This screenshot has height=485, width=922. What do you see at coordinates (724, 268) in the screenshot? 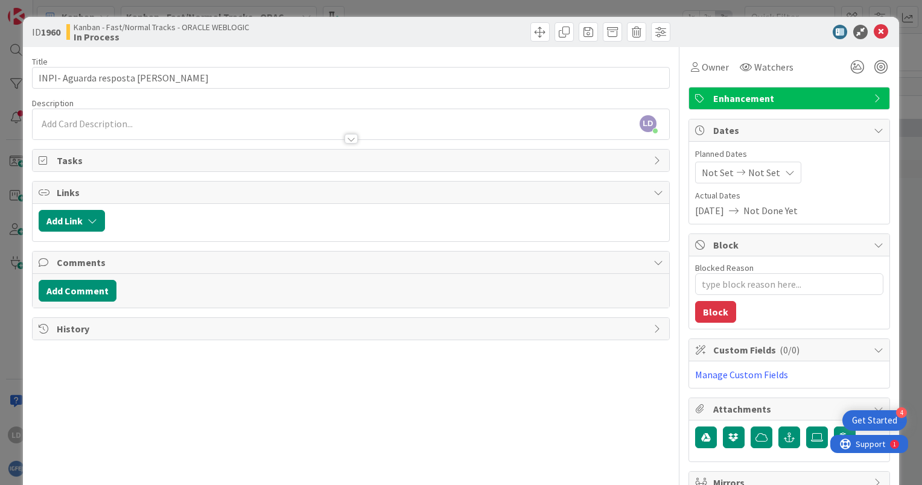
I see `label: Blocked Reason` at bounding box center [724, 268].